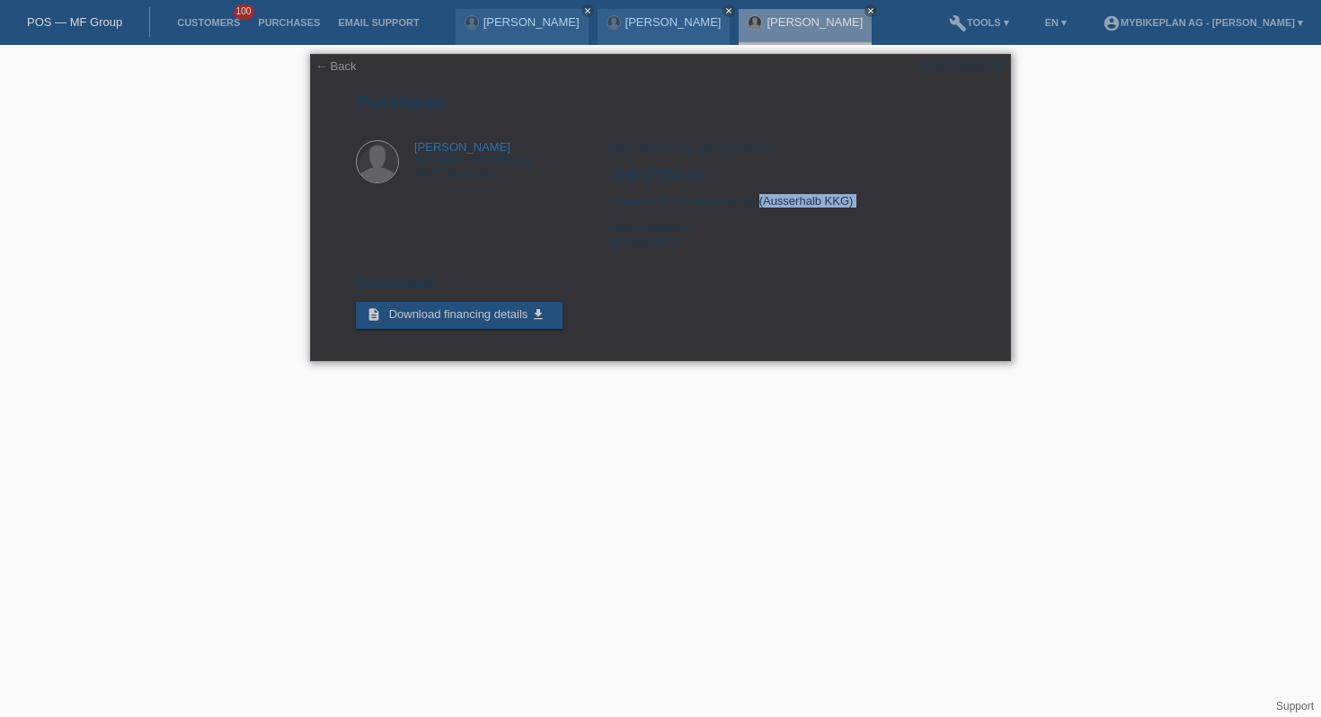 The image size is (1321, 717). I want to click on a: Support, so click(1295, 706).